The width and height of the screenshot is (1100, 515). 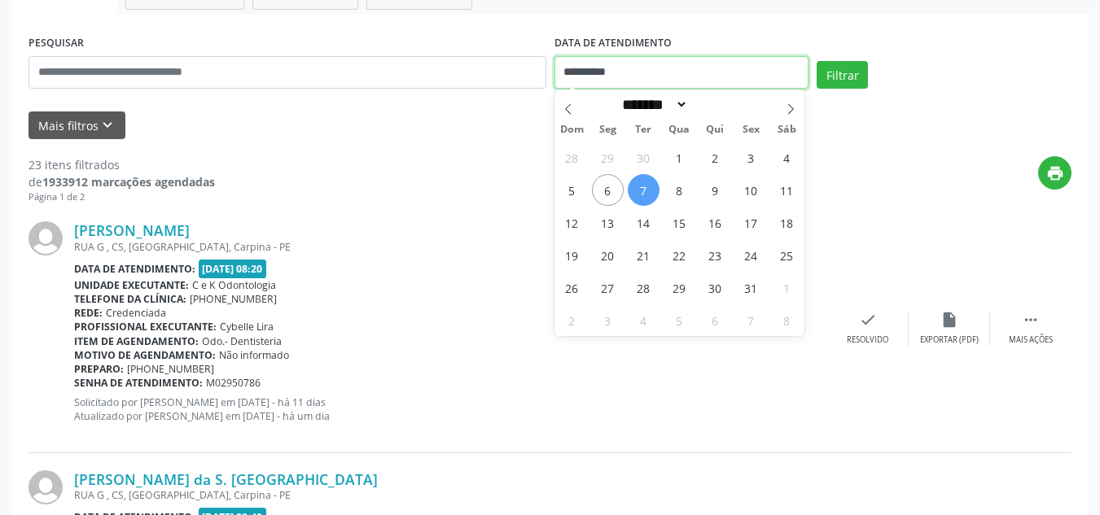 What do you see at coordinates (572, 287) in the screenshot?
I see `span: Outubro 26, 2025` at bounding box center [572, 287].